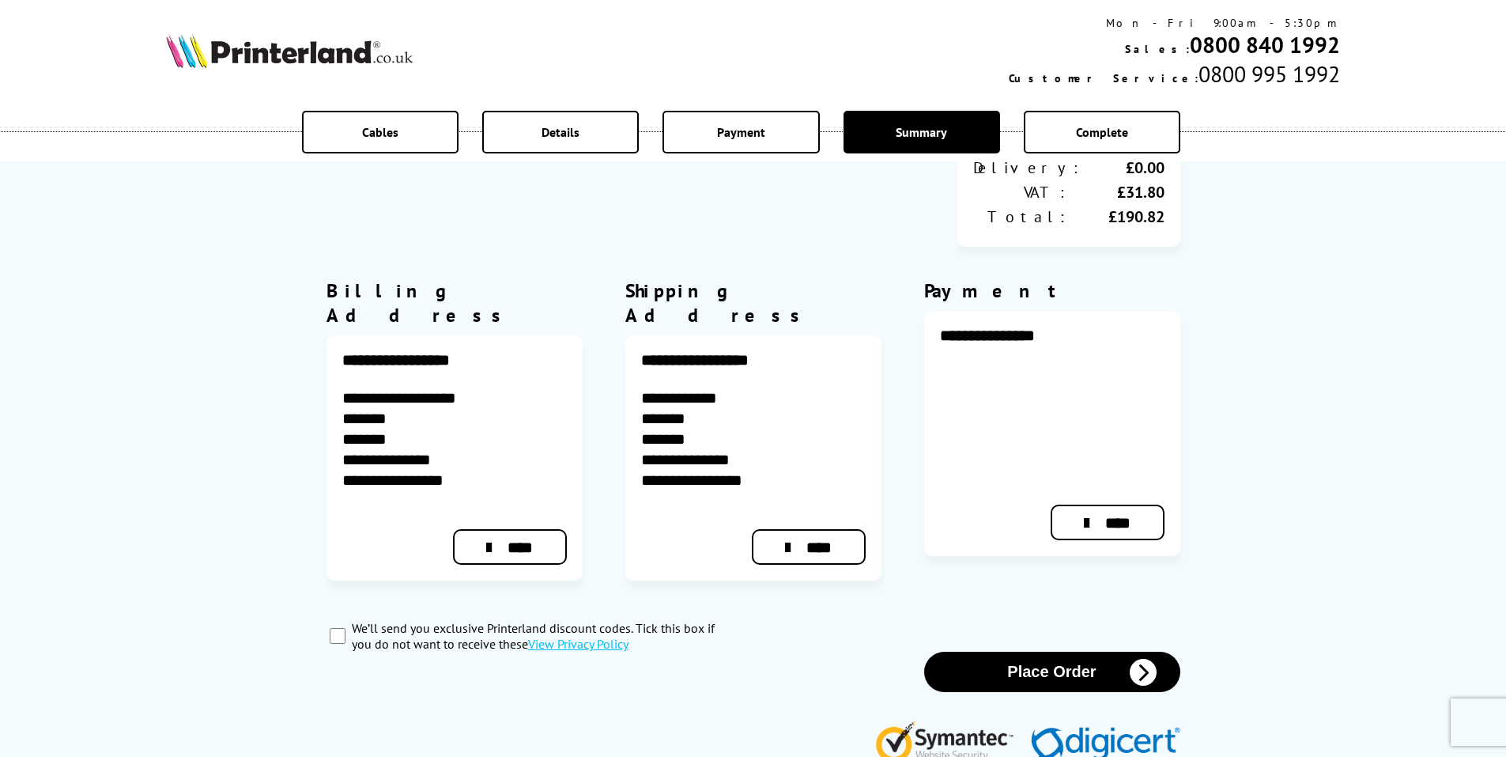 The height and width of the screenshot is (757, 1506). I want to click on span: 0800 995 1992, so click(1269, 74).